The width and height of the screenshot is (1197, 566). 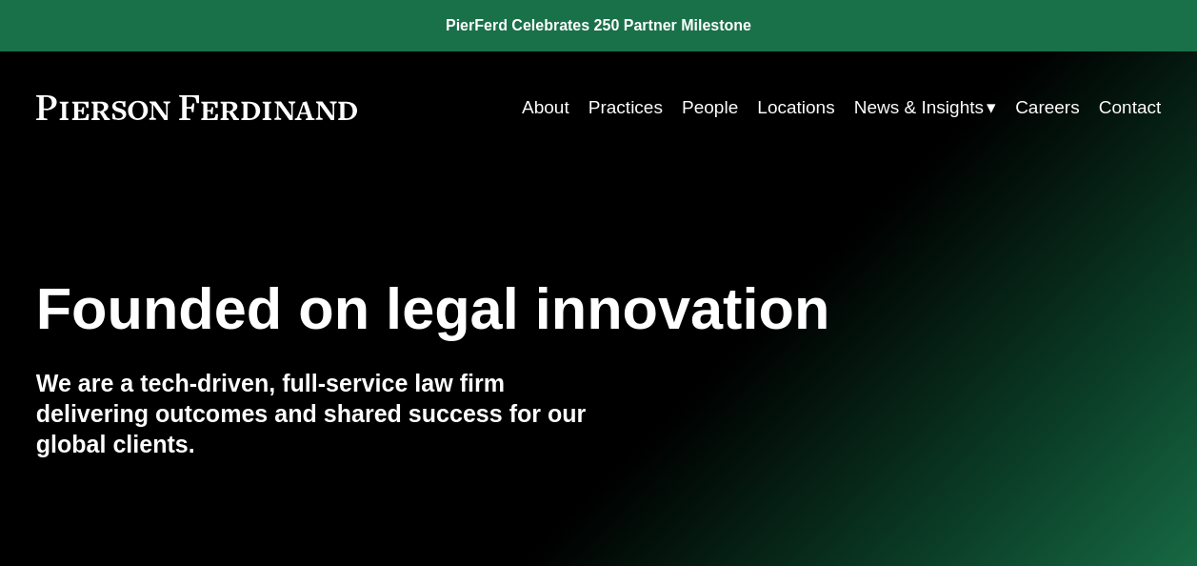 What do you see at coordinates (626, 108) in the screenshot?
I see `a: Practices` at bounding box center [626, 108].